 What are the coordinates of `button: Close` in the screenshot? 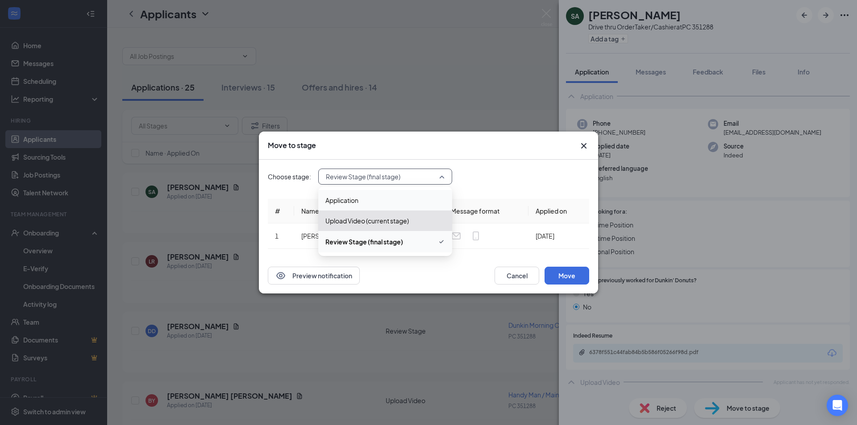 It's located at (584, 146).